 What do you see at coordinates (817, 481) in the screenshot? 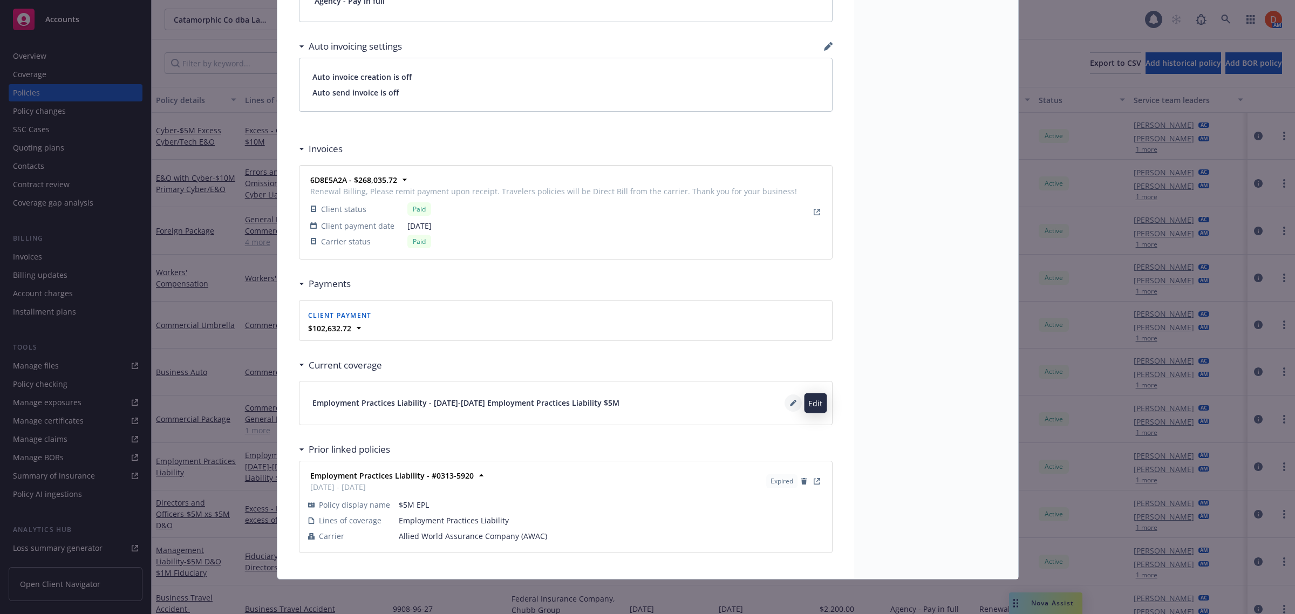
I see `span: View Policy` at bounding box center [817, 481].